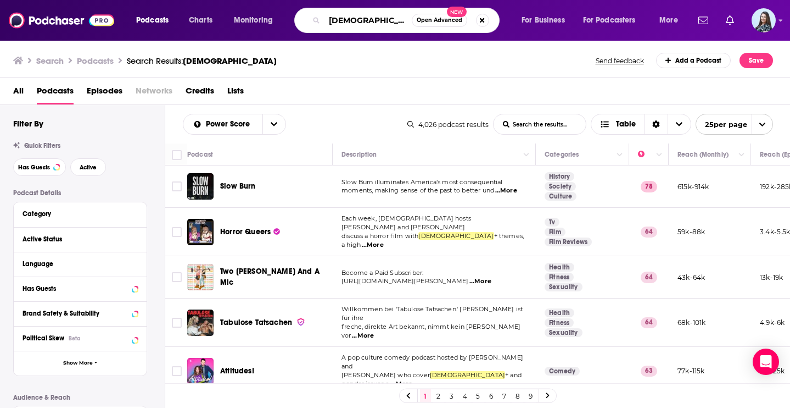  I want to click on p: 4.9k-6k, so click(772, 322).